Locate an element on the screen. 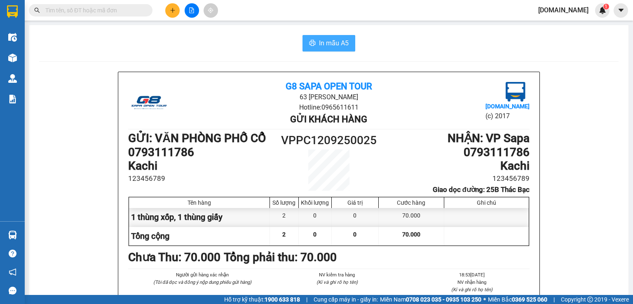 The image size is (633, 304). span: file-add is located at coordinates (192, 10).